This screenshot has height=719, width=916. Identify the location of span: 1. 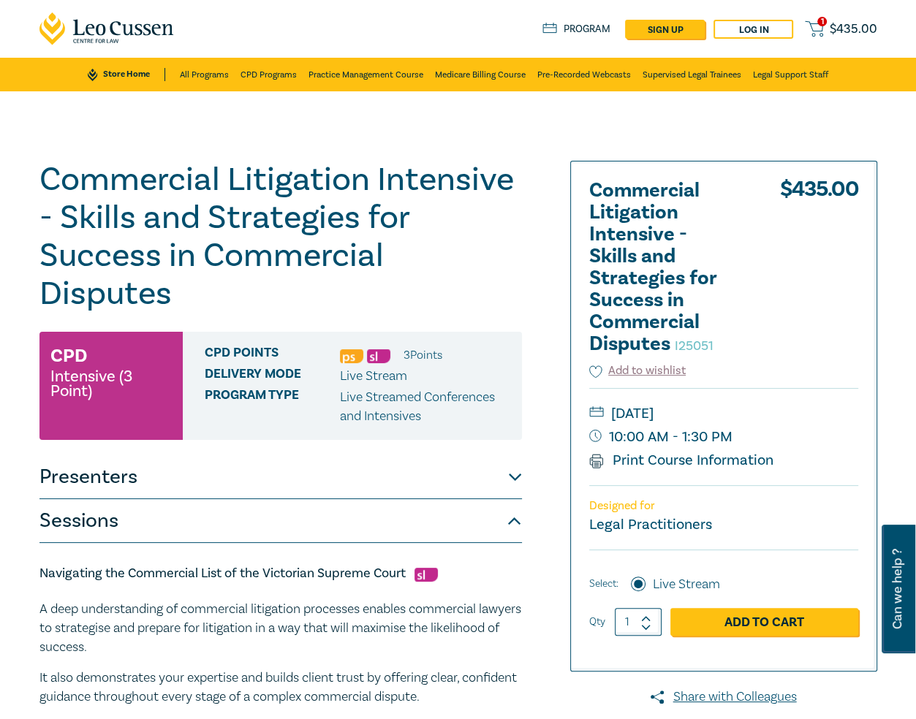
(822, 21).